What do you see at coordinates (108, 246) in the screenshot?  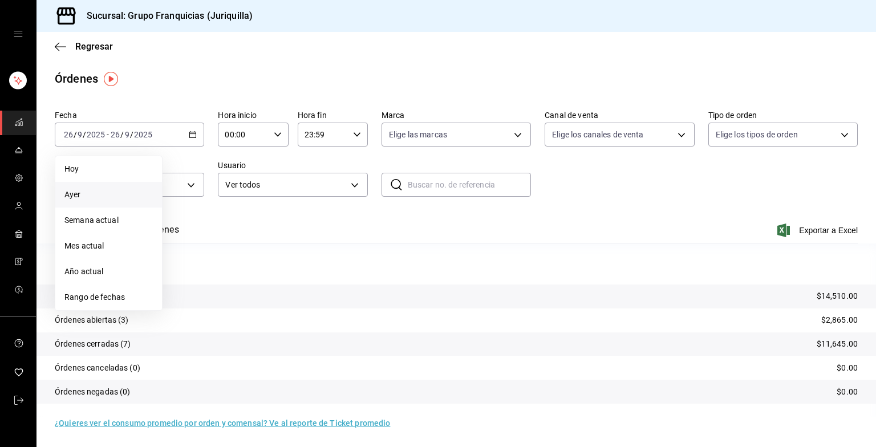 I see `span: Mes actual` at bounding box center [108, 246].